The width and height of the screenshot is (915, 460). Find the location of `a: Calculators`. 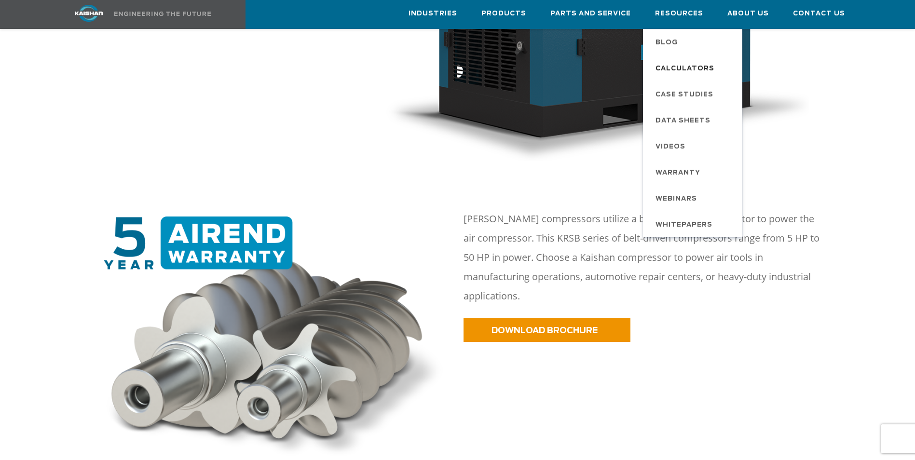

a: Calculators is located at coordinates (694, 68).